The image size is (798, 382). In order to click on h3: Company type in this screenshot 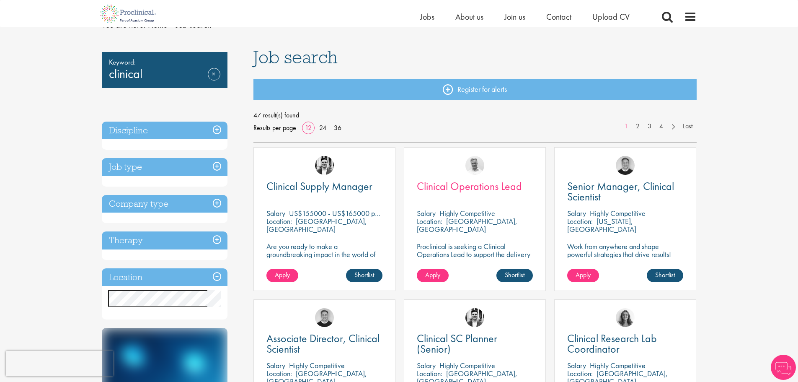, I will do `click(165, 204)`.